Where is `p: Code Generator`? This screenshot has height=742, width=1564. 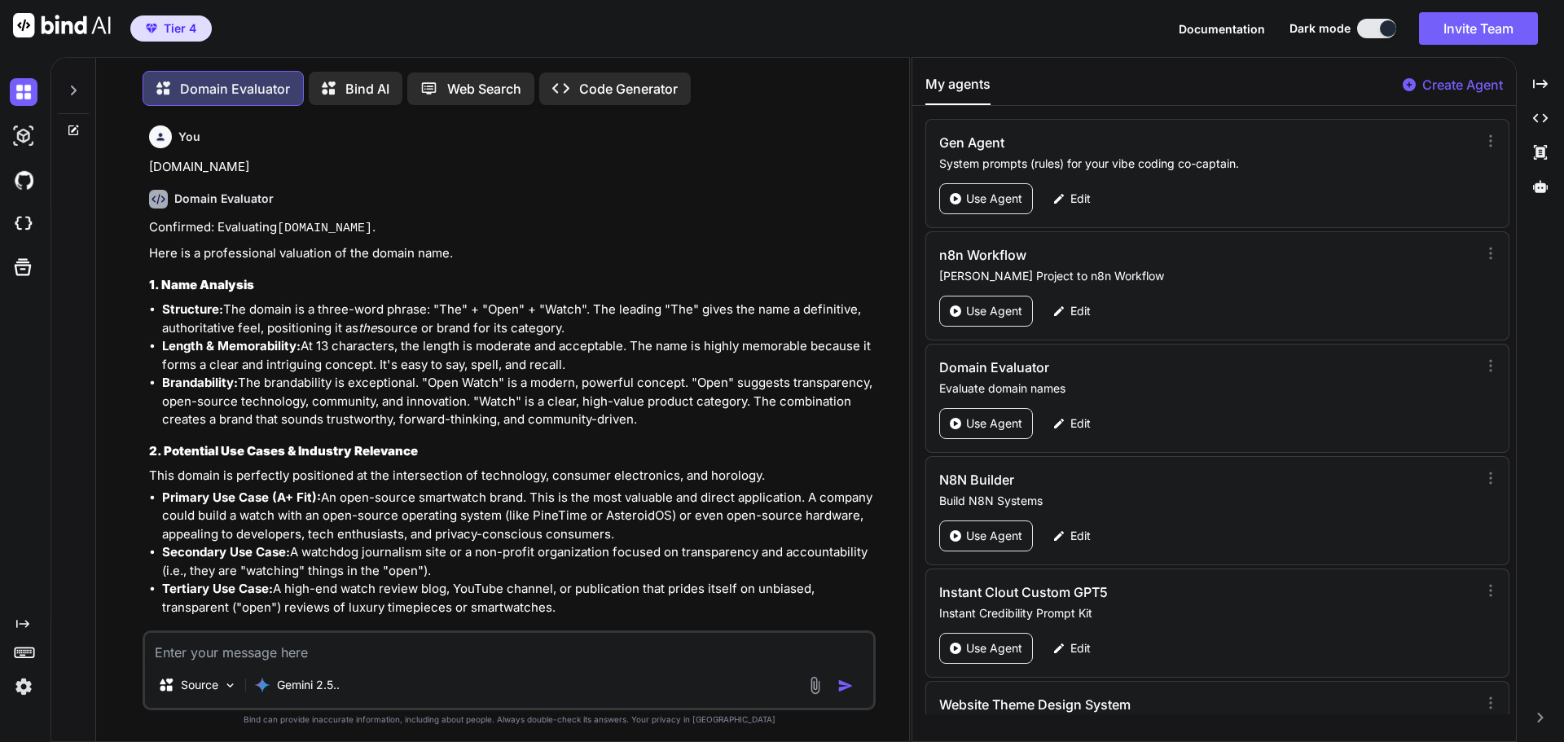 p: Code Generator is located at coordinates (628, 89).